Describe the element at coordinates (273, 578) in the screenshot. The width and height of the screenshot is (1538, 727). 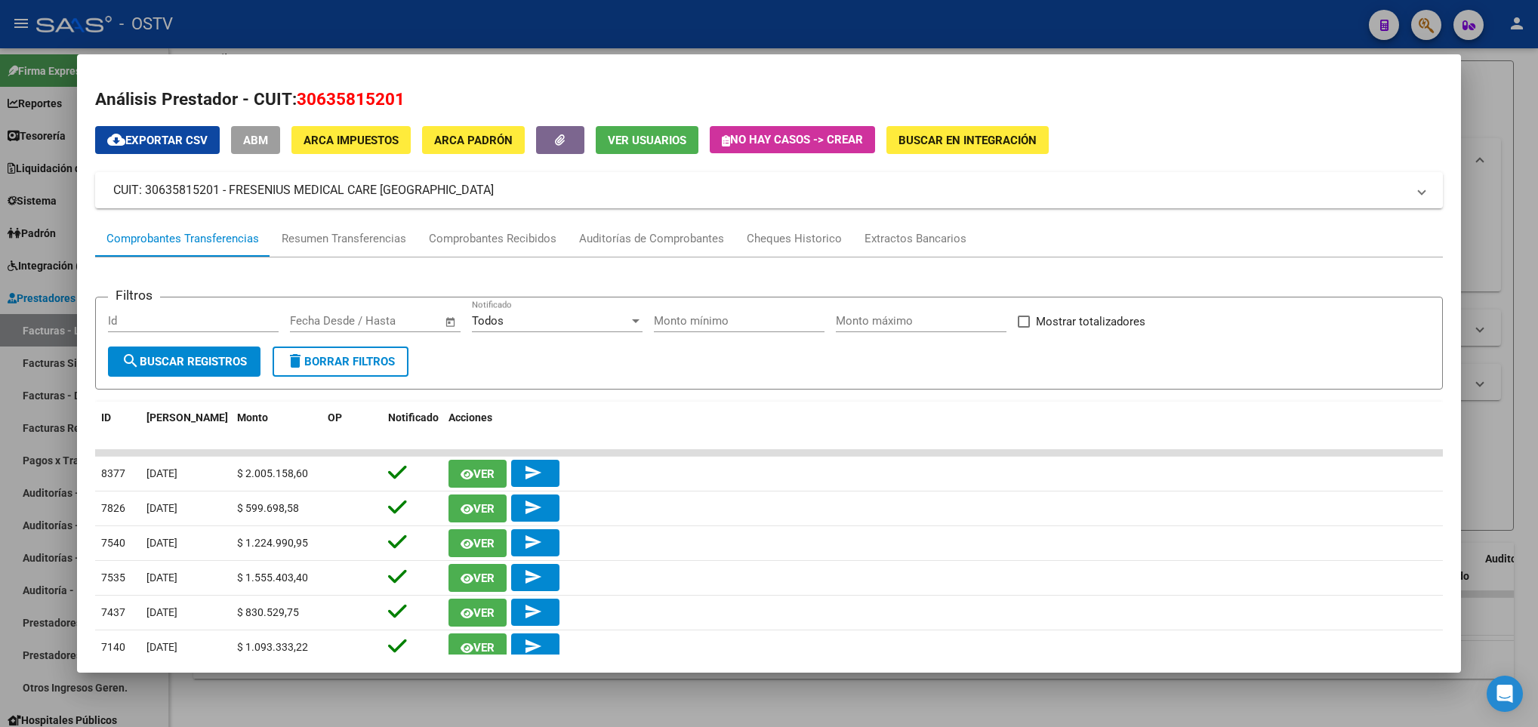
I see `span: $ 1.555.403,40` at that location.